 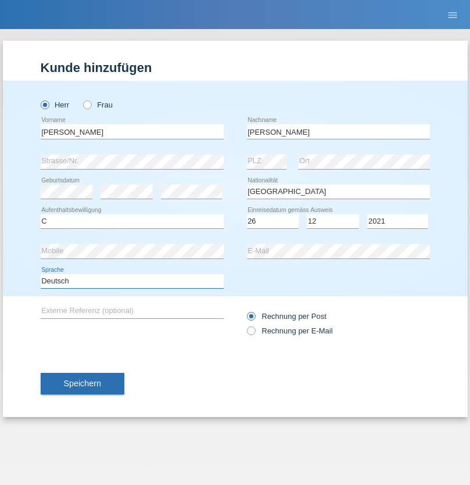 What do you see at coordinates (251, 319) in the screenshot?
I see `input: Rechnung per Post` at bounding box center [251, 319].